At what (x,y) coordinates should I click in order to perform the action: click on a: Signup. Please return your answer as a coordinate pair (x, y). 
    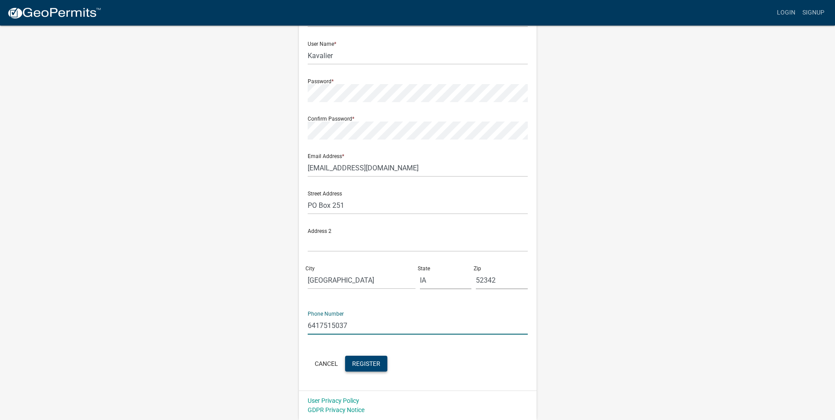
    Looking at the image, I should click on (813, 13).